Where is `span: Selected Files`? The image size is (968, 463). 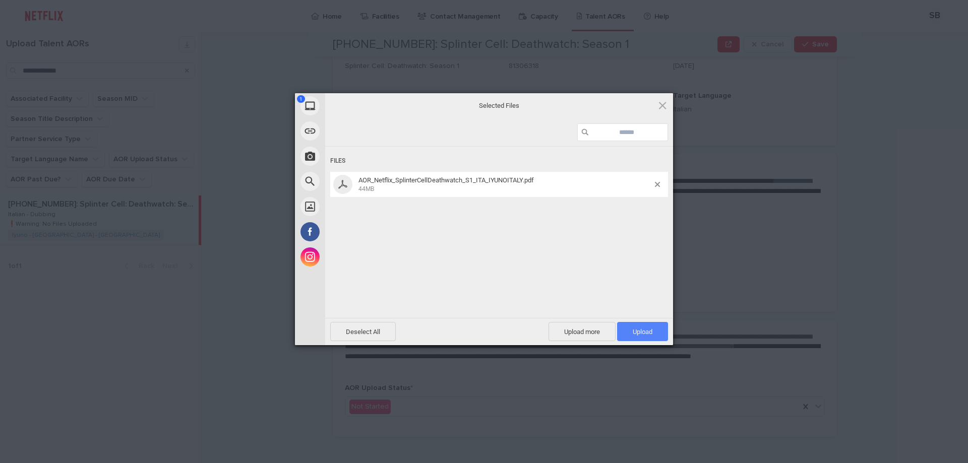
span: Selected Files is located at coordinates (499, 105).